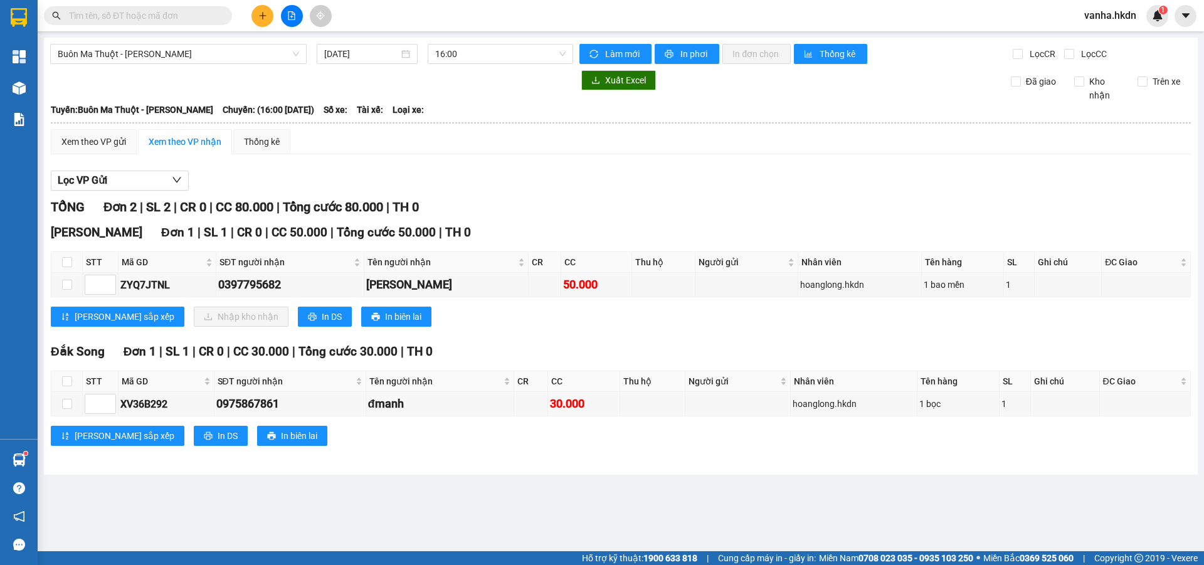 This screenshot has height=565, width=1204. Describe the element at coordinates (19, 488) in the screenshot. I see `span: question-circle` at that location.